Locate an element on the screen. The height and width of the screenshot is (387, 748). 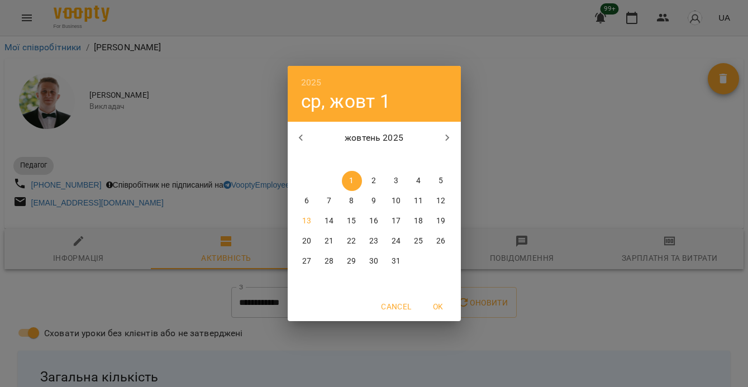
p: 28 is located at coordinates (329, 262).